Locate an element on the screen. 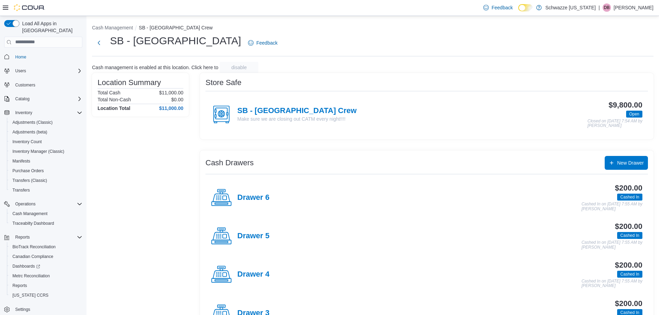  a: Transfers (Classic) is located at coordinates (30, 181).